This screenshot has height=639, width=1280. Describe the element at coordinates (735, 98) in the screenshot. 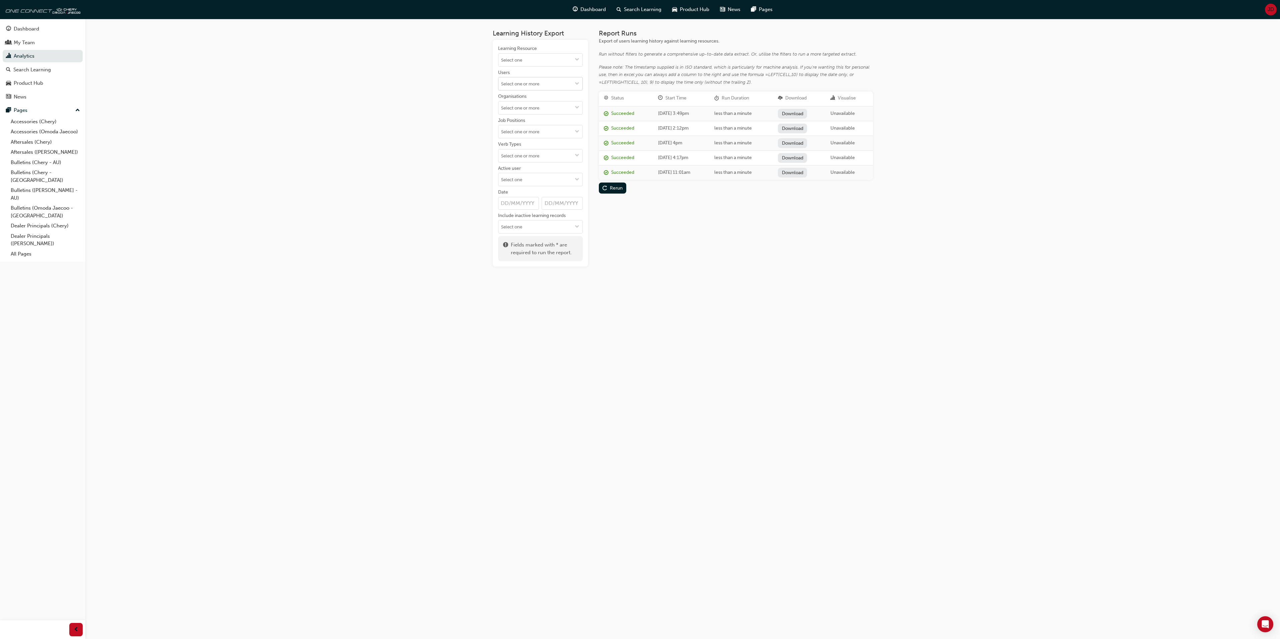

I see `div: Run Duration` at that location.